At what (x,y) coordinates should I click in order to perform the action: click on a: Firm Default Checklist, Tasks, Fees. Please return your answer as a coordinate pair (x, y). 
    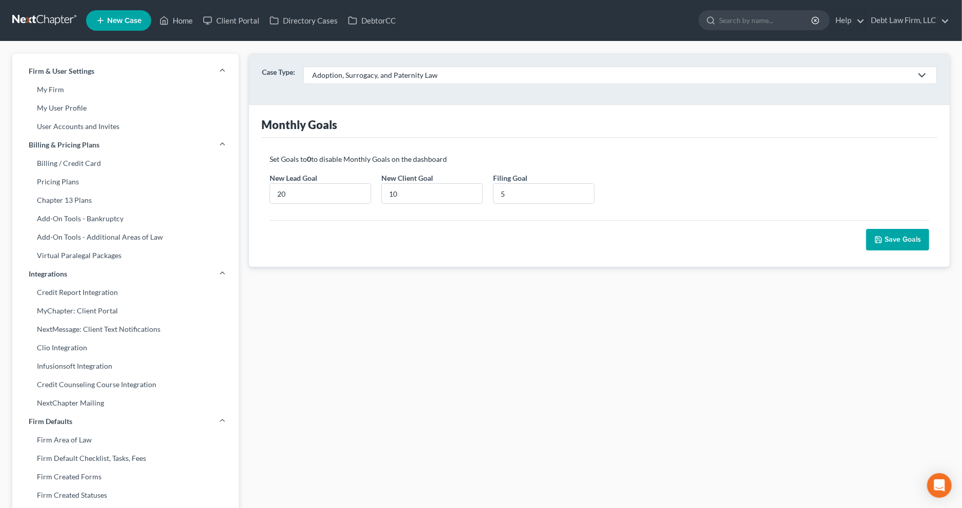
    Looking at the image, I should click on (126, 459).